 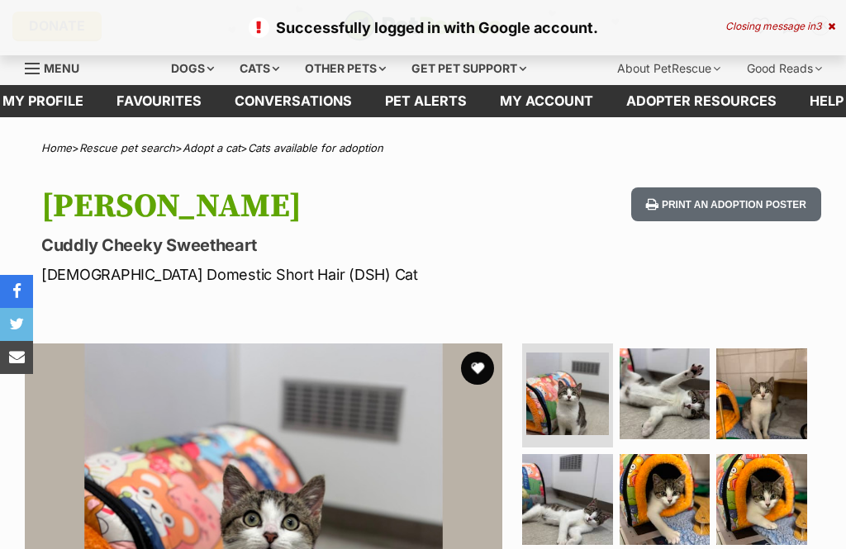 I want to click on div: Get pet support, so click(x=468, y=69).